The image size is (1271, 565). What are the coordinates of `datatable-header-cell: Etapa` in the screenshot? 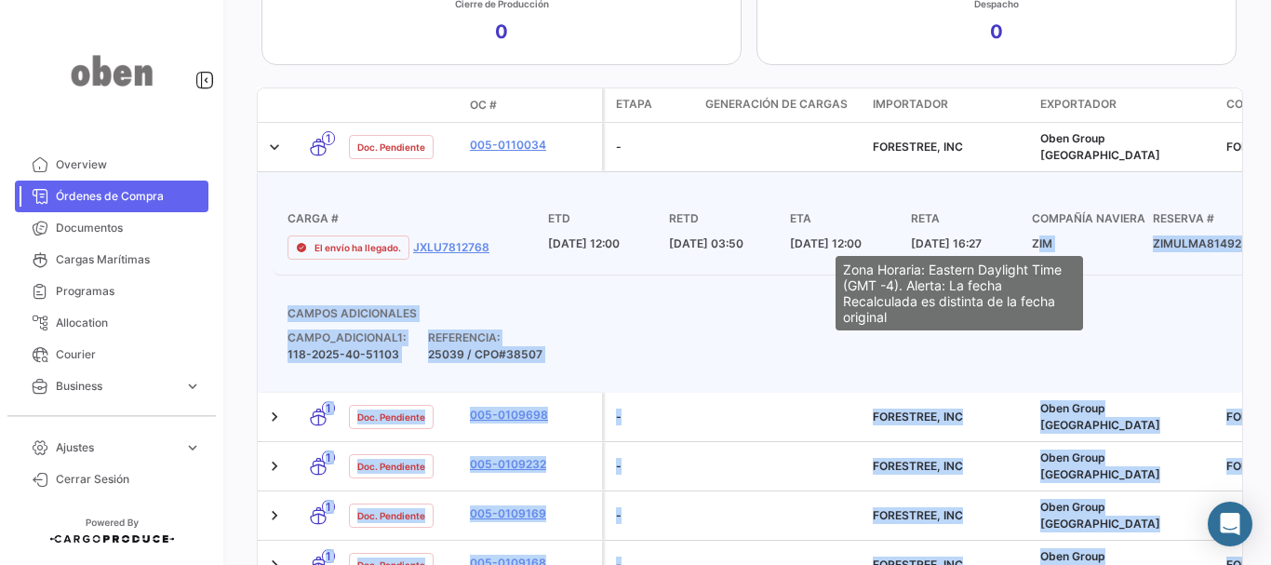 It's located at (651, 105).